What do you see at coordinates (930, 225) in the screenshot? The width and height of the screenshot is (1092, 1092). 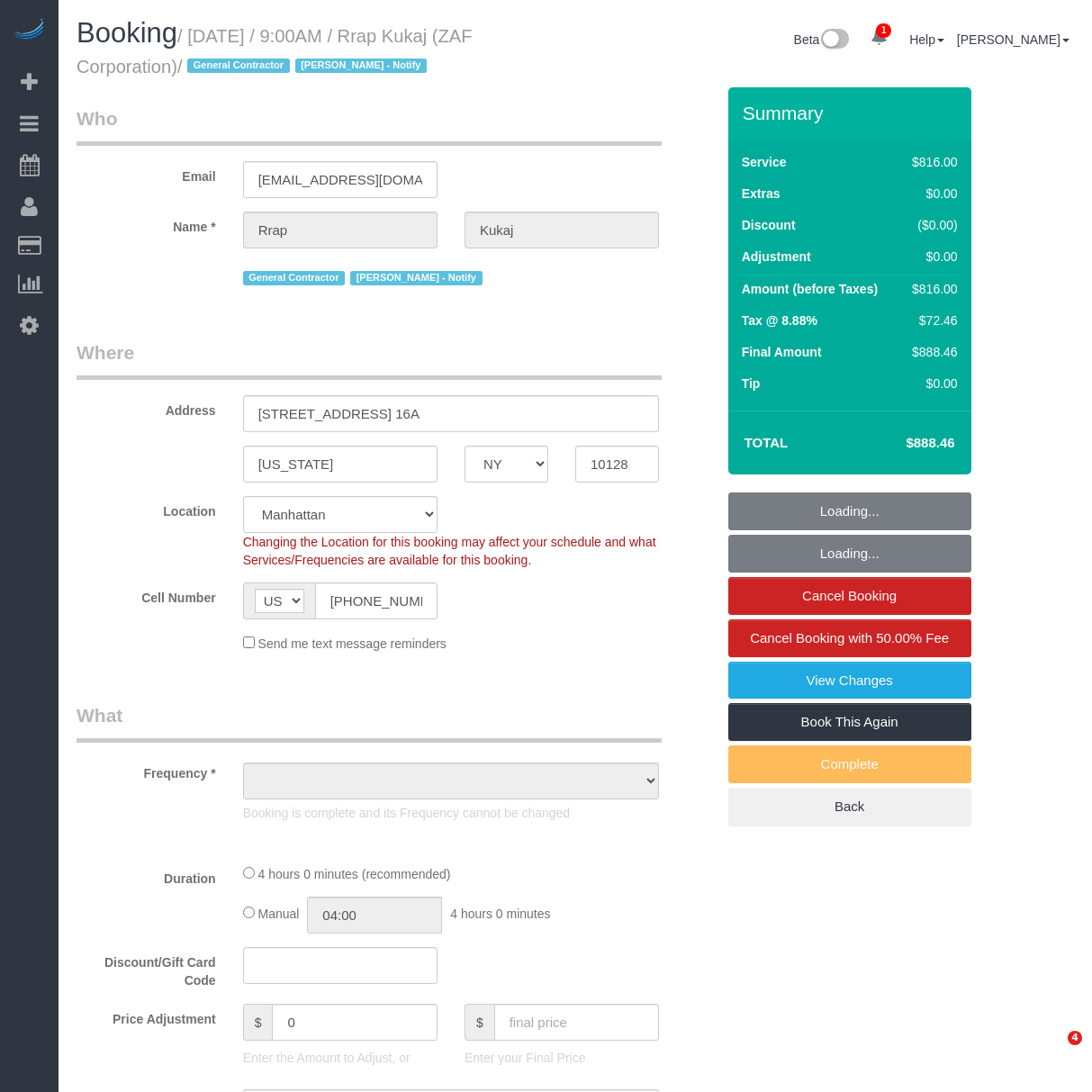 I see `div: ($0.00)` at bounding box center [930, 225].